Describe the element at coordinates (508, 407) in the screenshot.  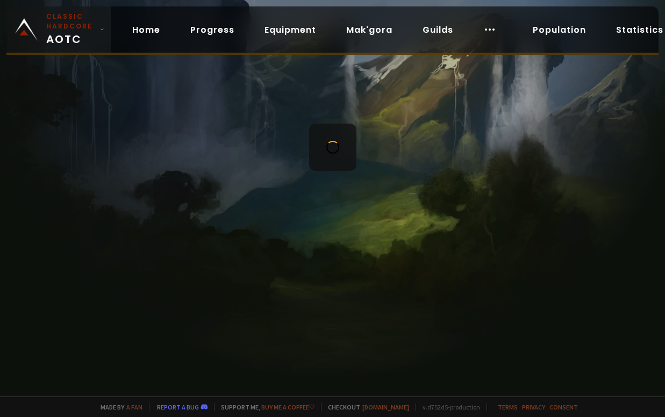
I see `a: Terms` at that location.